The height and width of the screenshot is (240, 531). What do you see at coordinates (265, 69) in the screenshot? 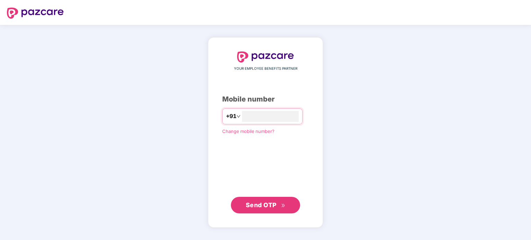
I see `span: YOUR EMPLOYEE BENEFITS PARTNER` at bounding box center [265, 69].